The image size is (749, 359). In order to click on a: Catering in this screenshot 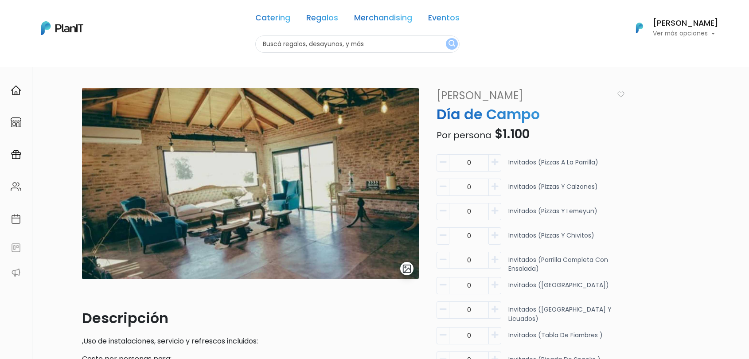, I will do `click(273, 20)`.